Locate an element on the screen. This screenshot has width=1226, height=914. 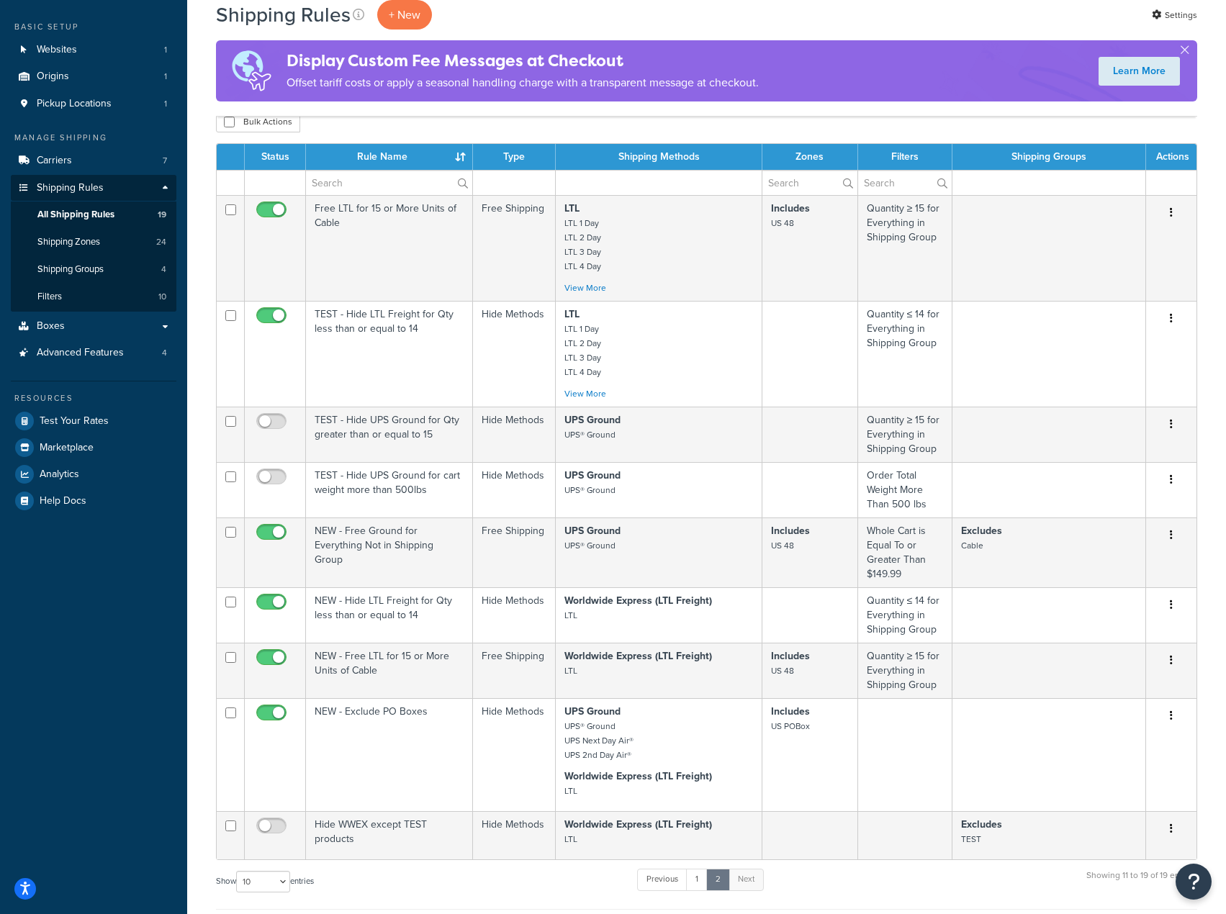
td: NEW - Exclude PO Boxes is located at coordinates (389, 754).